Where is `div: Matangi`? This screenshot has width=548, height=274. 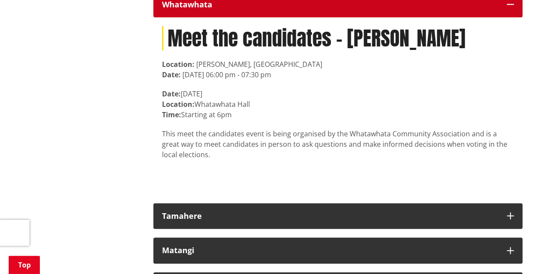 div: Matangi is located at coordinates (330, 250).